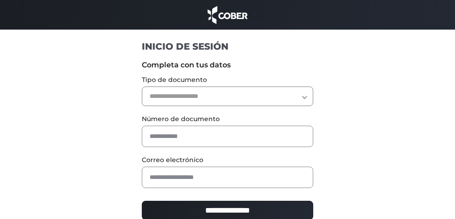 The width and height of the screenshot is (455, 219). I want to click on label: Tipo de documento, so click(227, 80).